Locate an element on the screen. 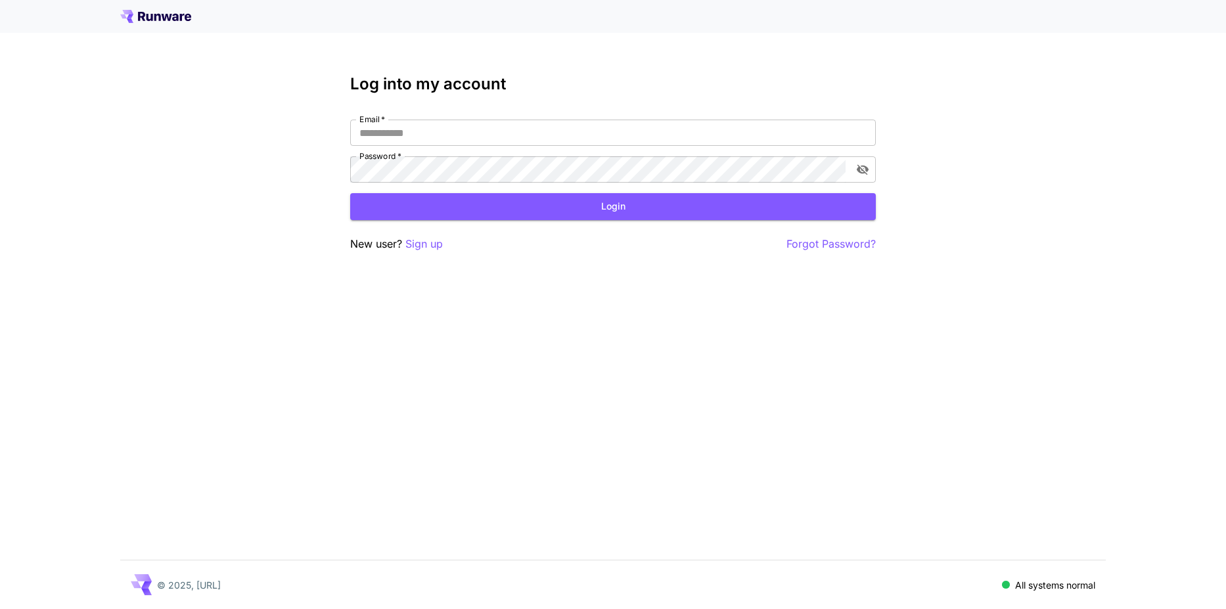 The height and width of the screenshot is (609, 1226). p: All systems normal is located at coordinates (1055, 585).